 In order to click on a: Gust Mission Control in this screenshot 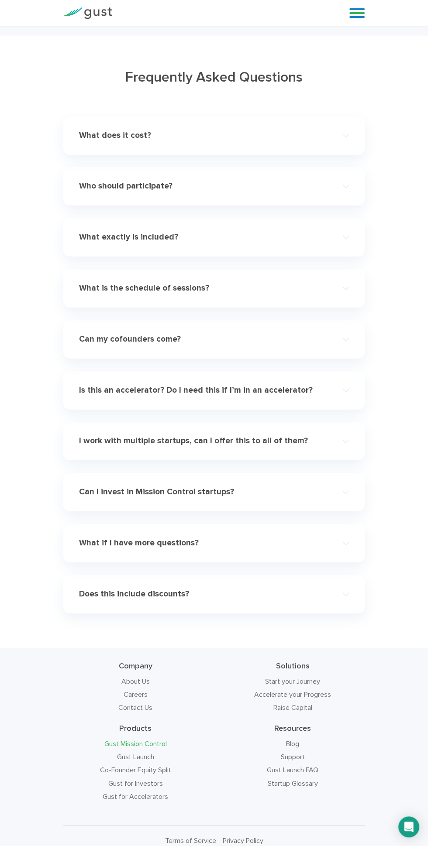, I will do `click(135, 743)`.